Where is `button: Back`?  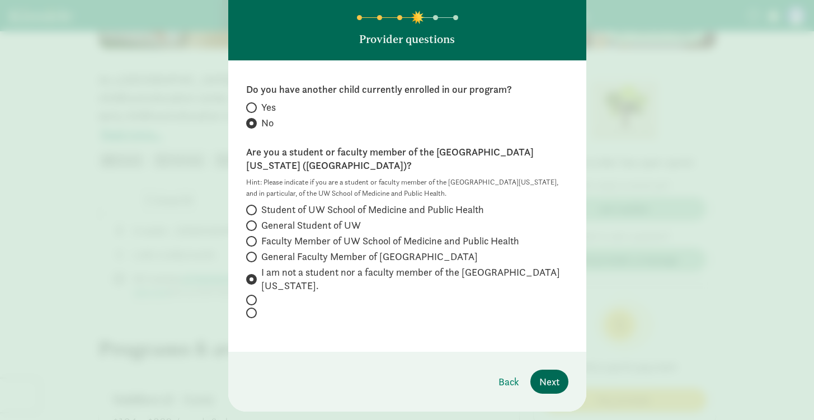
button: Back is located at coordinates (508, 381).